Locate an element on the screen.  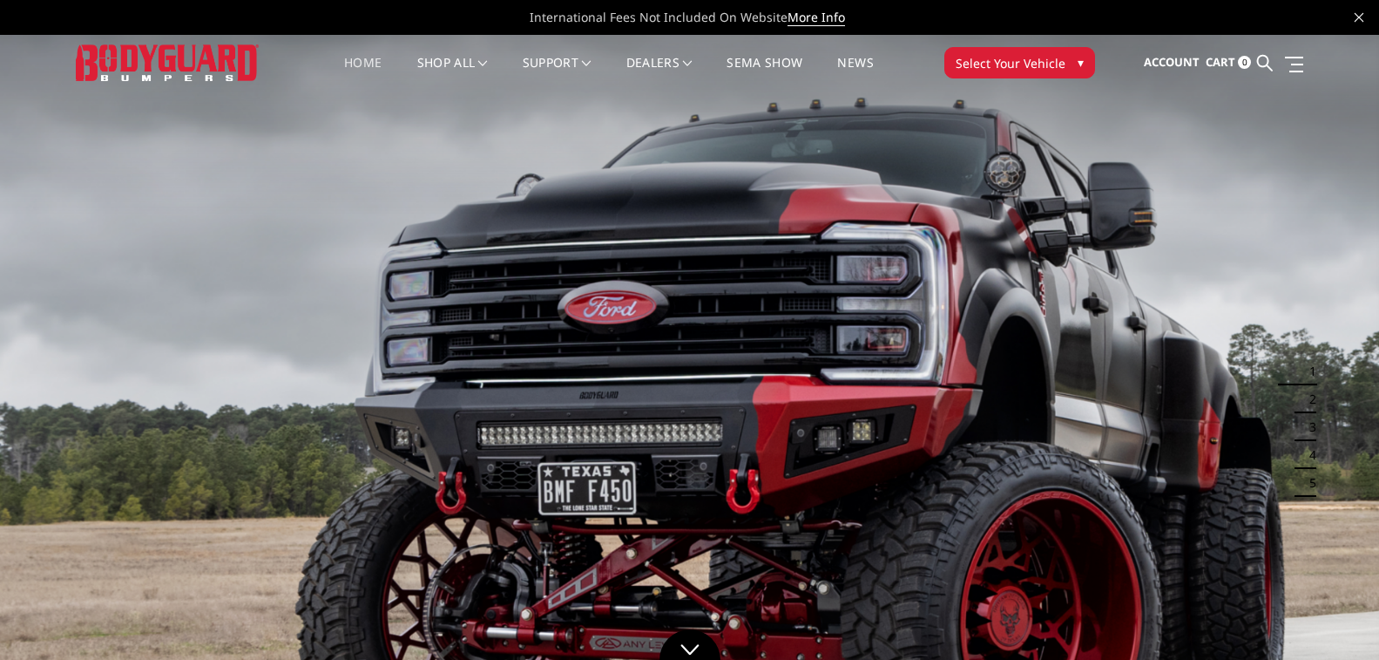
a: Home is located at coordinates (362, 73).